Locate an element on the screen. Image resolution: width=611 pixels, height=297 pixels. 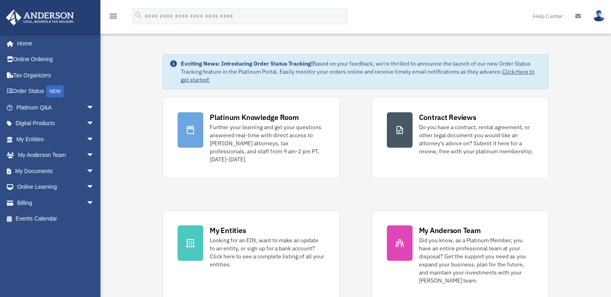
a: Digital Productsarrow_drop_down is located at coordinates (56, 123).